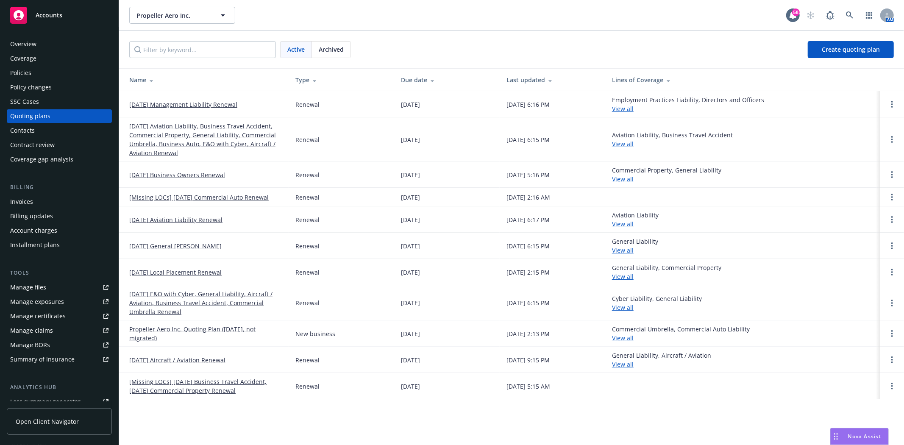 This screenshot has width=904, height=445. I want to click on div: Account charges, so click(33, 231).